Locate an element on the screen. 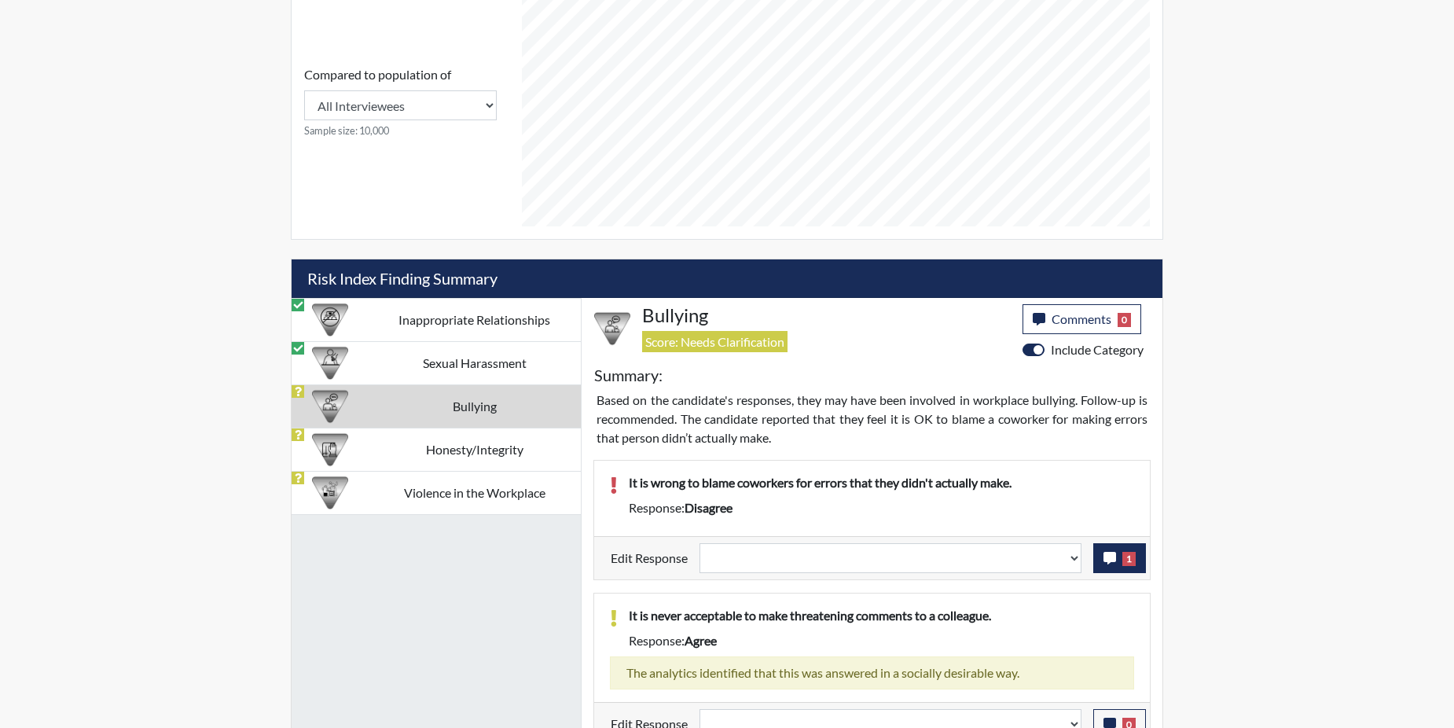  p: It is never acceptable to make threatening comments to a colleague. is located at coordinates (881, 615).